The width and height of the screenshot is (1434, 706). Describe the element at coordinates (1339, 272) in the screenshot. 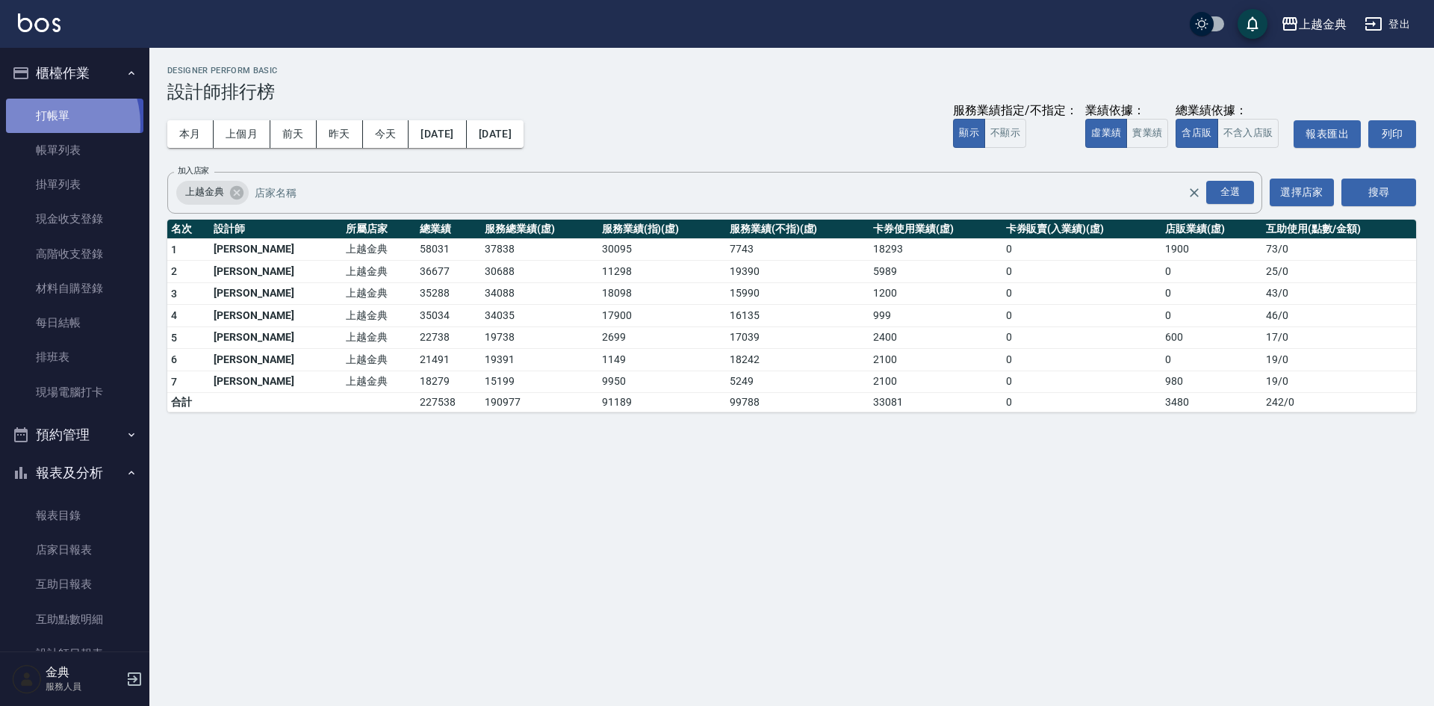

I see `td: 25 / 0` at that location.